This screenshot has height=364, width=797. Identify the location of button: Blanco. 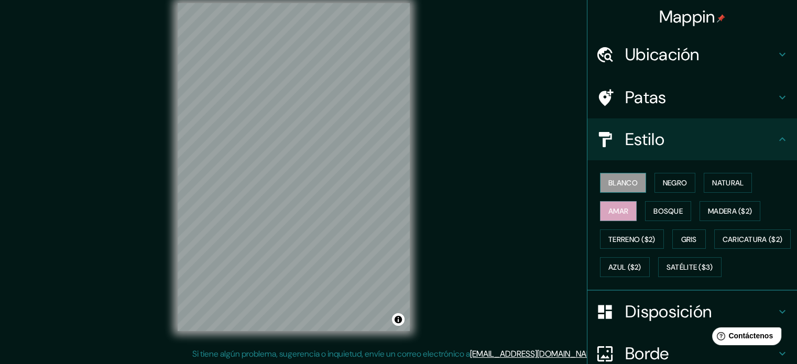
(623, 183).